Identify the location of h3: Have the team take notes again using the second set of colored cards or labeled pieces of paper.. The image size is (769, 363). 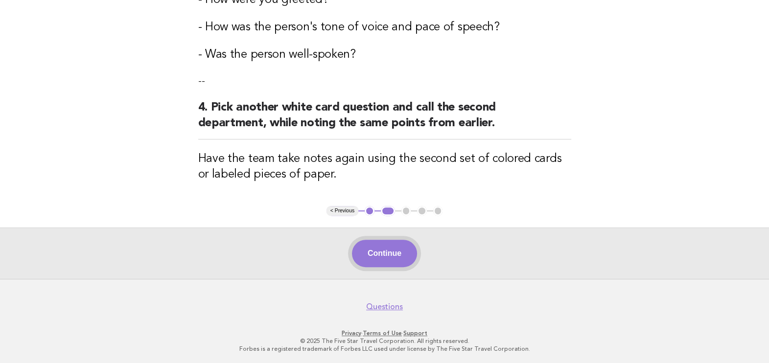
(385, 167).